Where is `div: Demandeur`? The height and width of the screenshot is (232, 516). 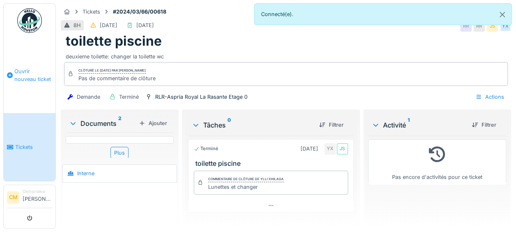 div: Demandeur is located at coordinates (37, 191).